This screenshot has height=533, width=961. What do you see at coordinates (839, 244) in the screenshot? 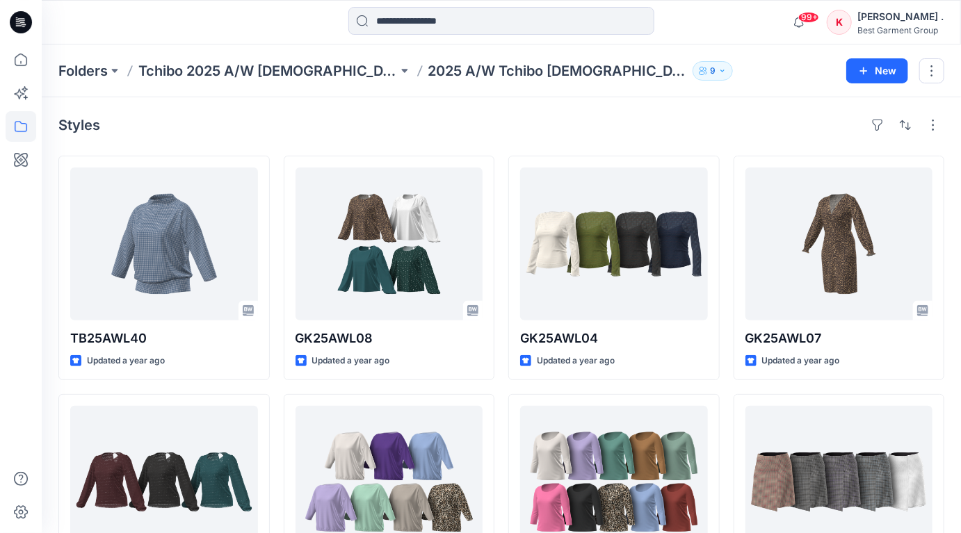
I see `a: GK25AWL07` at bounding box center [839, 244].